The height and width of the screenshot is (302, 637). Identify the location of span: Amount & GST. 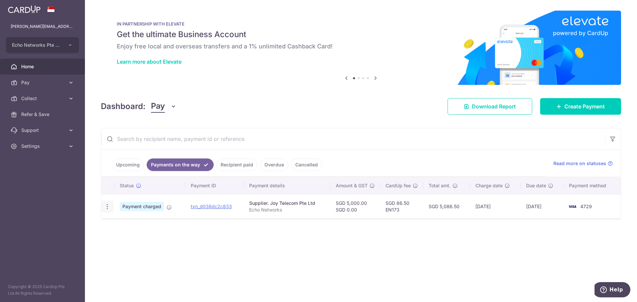
(352, 186).